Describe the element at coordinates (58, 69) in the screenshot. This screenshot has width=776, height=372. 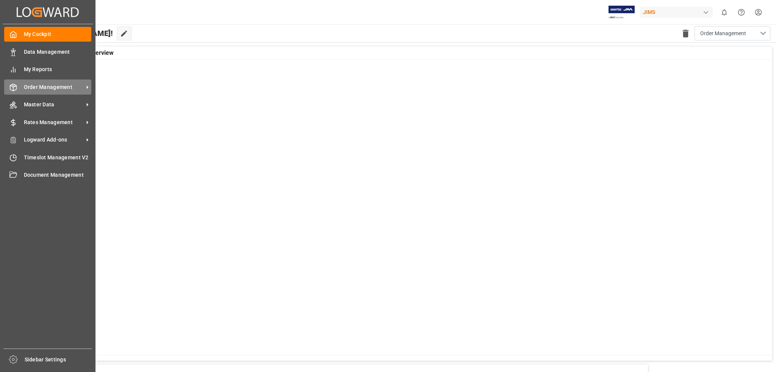
I see `span: My Reports` at that location.